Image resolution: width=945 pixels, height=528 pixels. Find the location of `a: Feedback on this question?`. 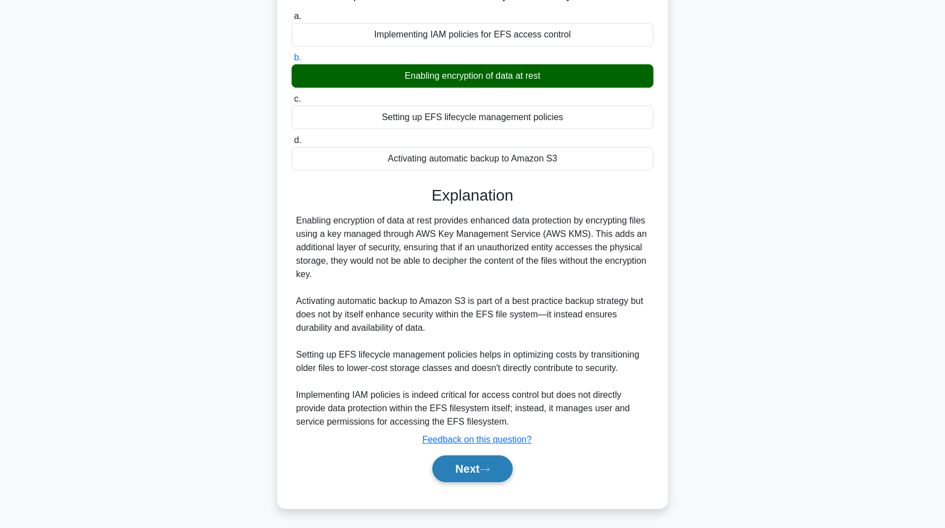

a: Feedback on this question? is located at coordinates (477, 439).